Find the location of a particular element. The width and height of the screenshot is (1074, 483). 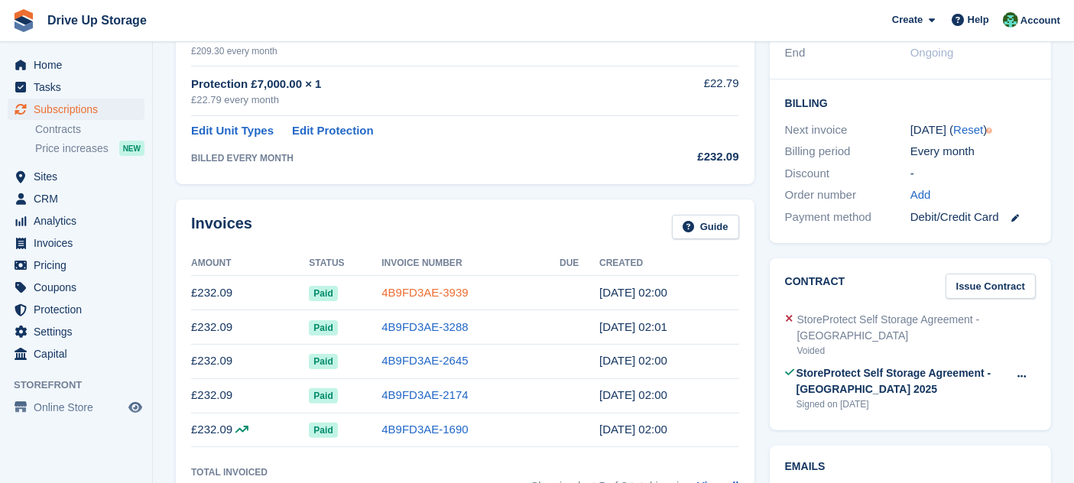

th: Created is located at coordinates (669, 264).